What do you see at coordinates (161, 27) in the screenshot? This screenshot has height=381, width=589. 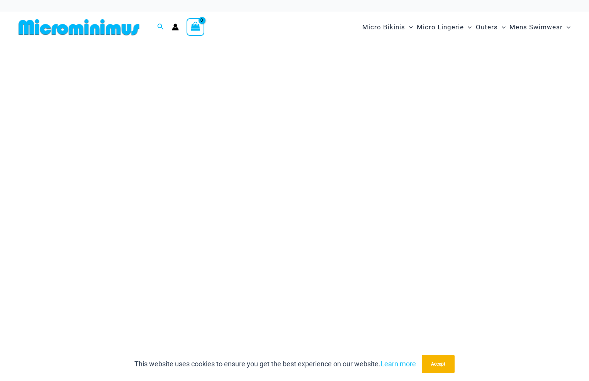 I see `a: Search icon link` at bounding box center [161, 27].